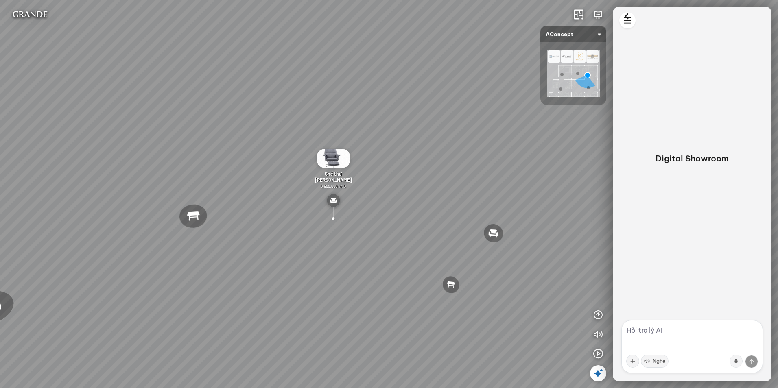 The height and width of the screenshot is (388, 778). Describe the element at coordinates (574, 74) in the screenshot. I see `img: AConcept_CTMHTJT2R6E4.png` at that location.